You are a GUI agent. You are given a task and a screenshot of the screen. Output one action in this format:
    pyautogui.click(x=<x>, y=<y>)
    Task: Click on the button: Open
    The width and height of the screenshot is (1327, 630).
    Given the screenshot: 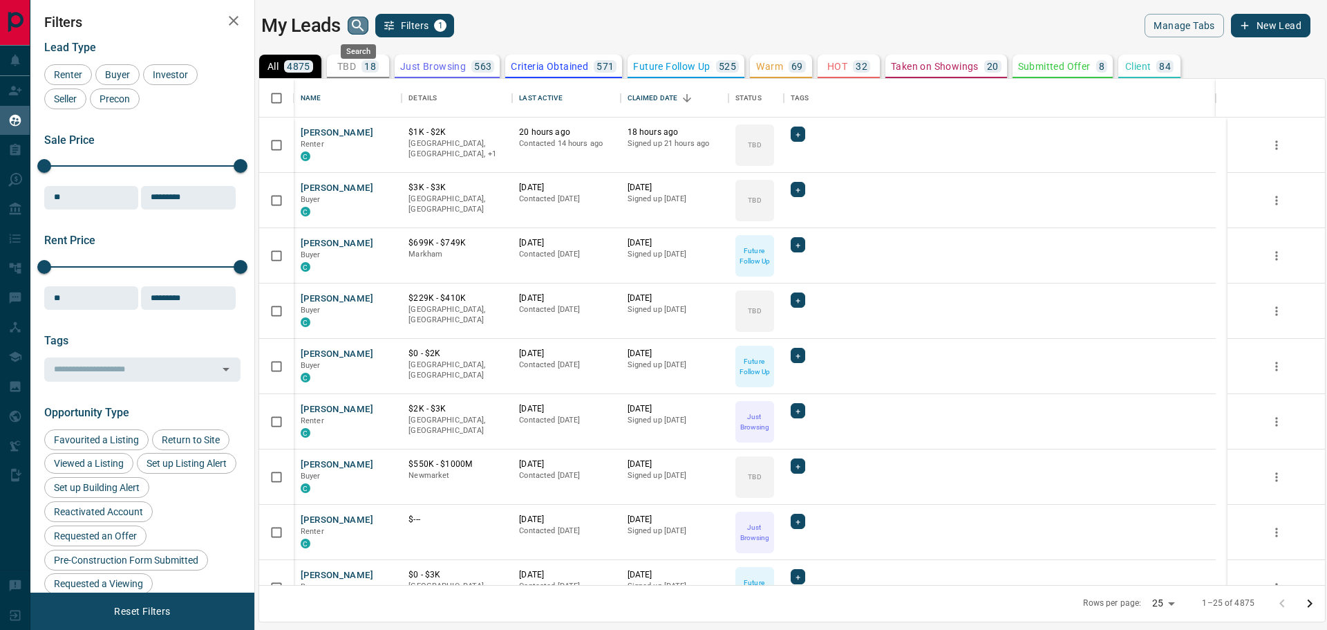 What is the action you would take?
    pyautogui.click(x=226, y=369)
    